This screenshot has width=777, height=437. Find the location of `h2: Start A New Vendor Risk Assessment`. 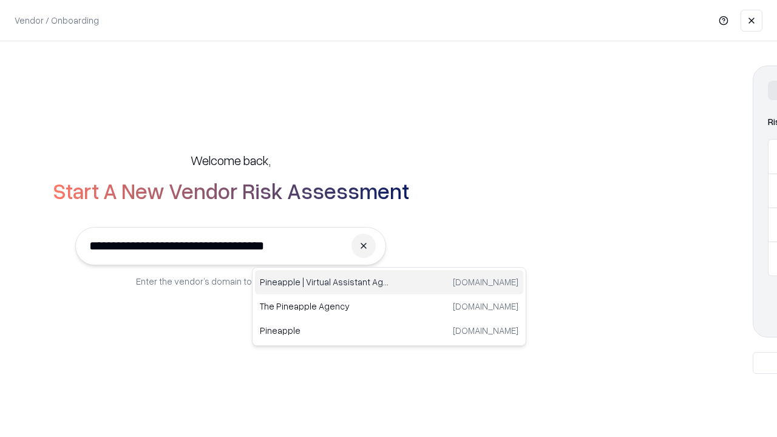

h2: Start A New Vendor Risk Assessment is located at coordinates (231, 191).